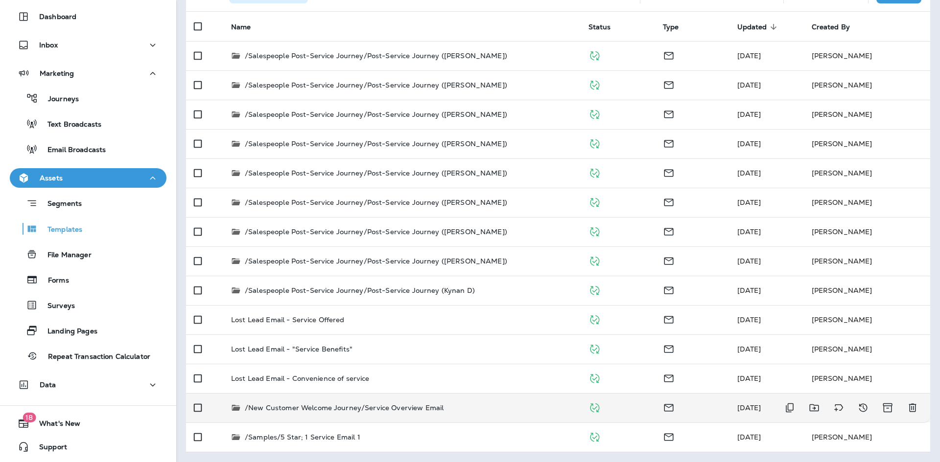 Image resolution: width=940 pixels, height=462 pixels. What do you see at coordinates (88, 356) in the screenshot?
I see `button: Repeat Transaction Calculator` at bounding box center [88, 356].